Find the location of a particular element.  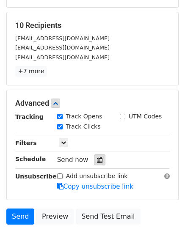

h5: 10 Recipients is located at coordinates (92, 25).